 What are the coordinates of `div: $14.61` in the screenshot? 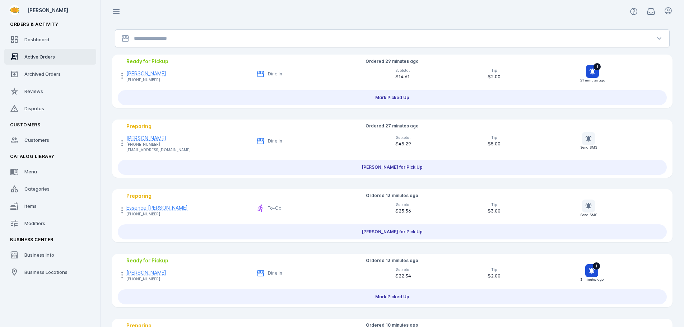 It's located at (403, 77).